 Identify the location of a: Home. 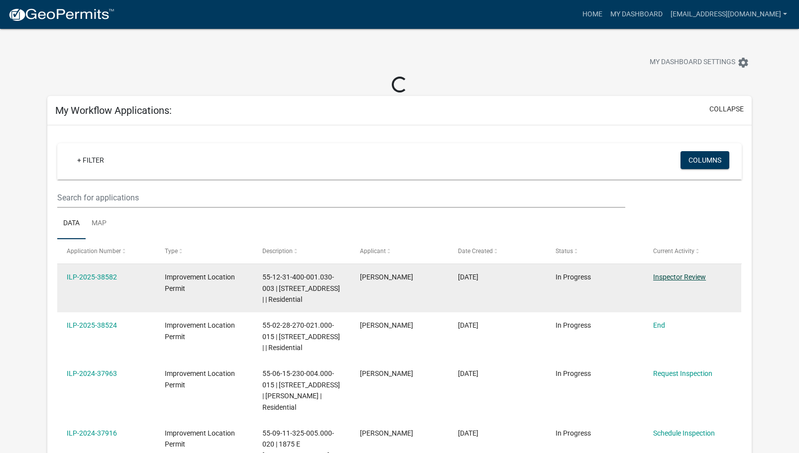
(592, 14).